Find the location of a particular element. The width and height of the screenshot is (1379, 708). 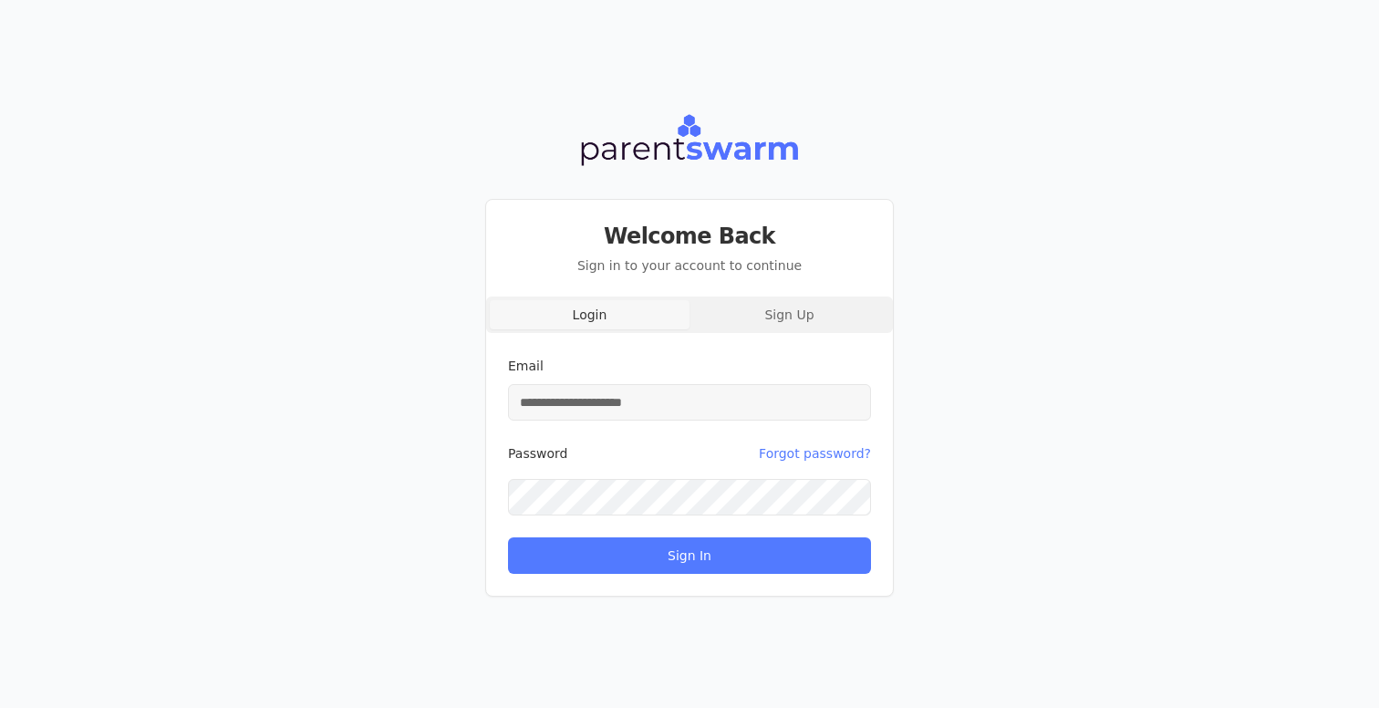

p: Sign in to your account to continue is located at coordinates (689, 265).